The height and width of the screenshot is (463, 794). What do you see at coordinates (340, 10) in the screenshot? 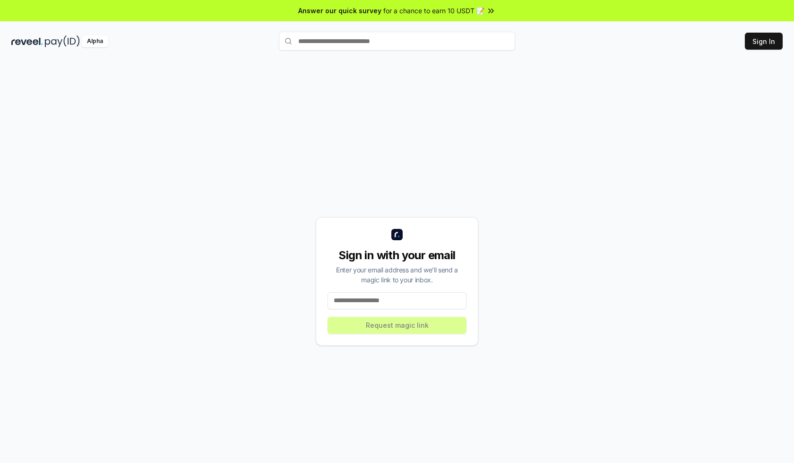
I see `span: Answer our quick survey` at bounding box center [340, 10].